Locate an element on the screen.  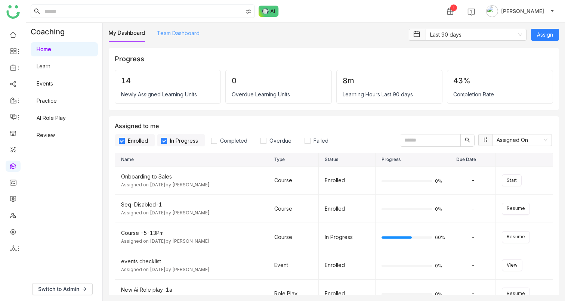
span: Switch to Admin is located at coordinates (59, 289).